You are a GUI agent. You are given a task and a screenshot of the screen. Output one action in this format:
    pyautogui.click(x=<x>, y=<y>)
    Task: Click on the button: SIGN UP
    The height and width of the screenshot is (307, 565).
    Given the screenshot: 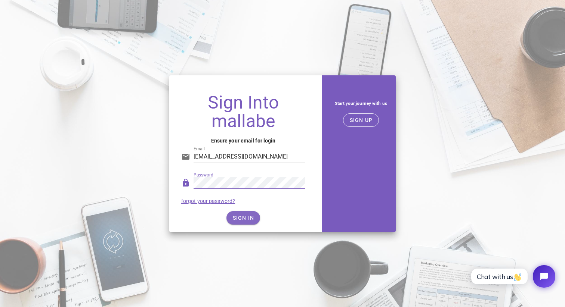 What is the action you would take?
    pyautogui.click(x=361, y=120)
    